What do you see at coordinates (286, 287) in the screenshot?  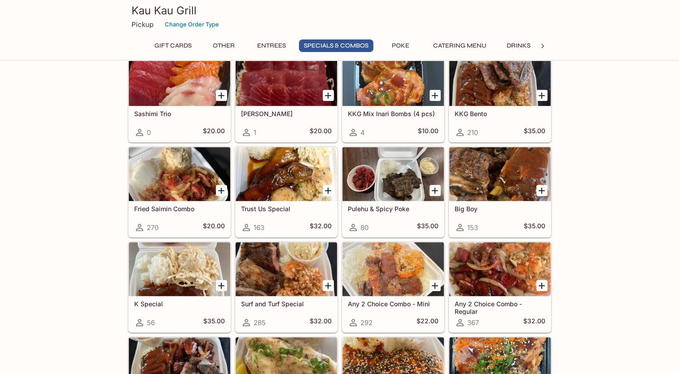 I see `a: Surf and Turf Special285$32.00` at bounding box center [286, 287].